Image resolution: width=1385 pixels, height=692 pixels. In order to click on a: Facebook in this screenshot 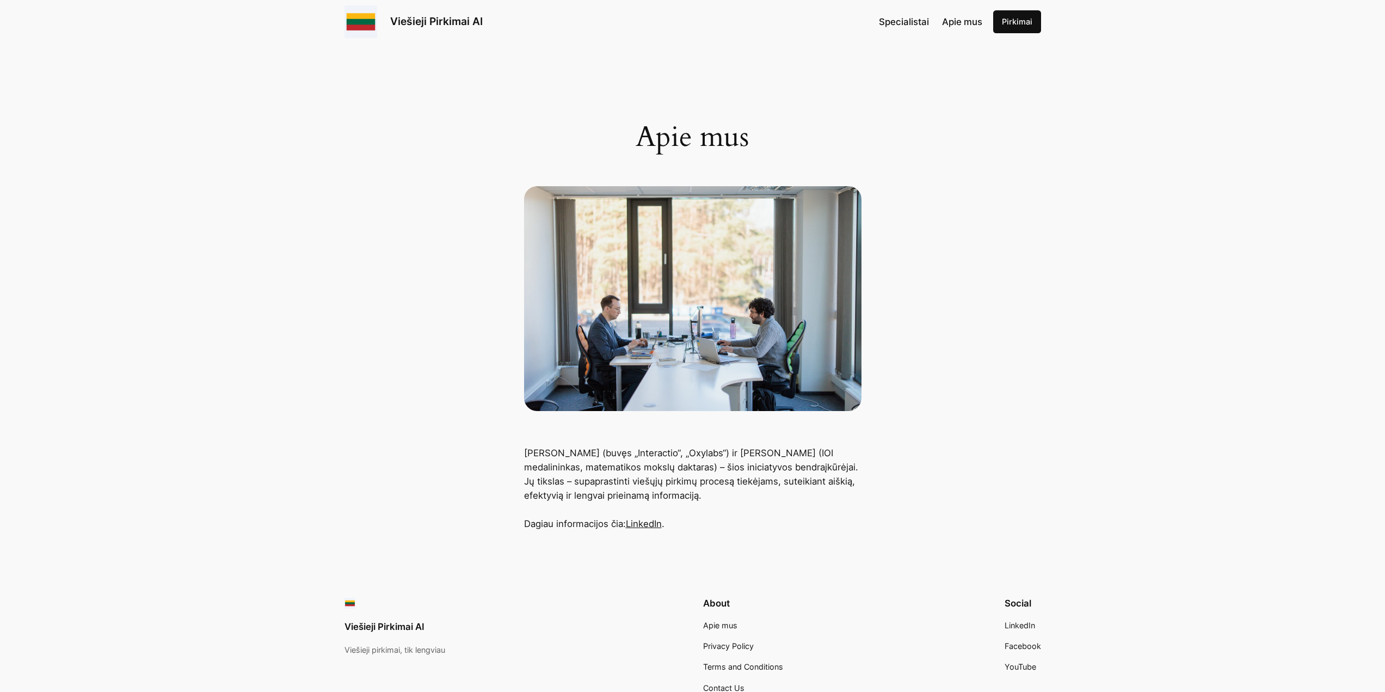, I will do `click(1022, 646)`.